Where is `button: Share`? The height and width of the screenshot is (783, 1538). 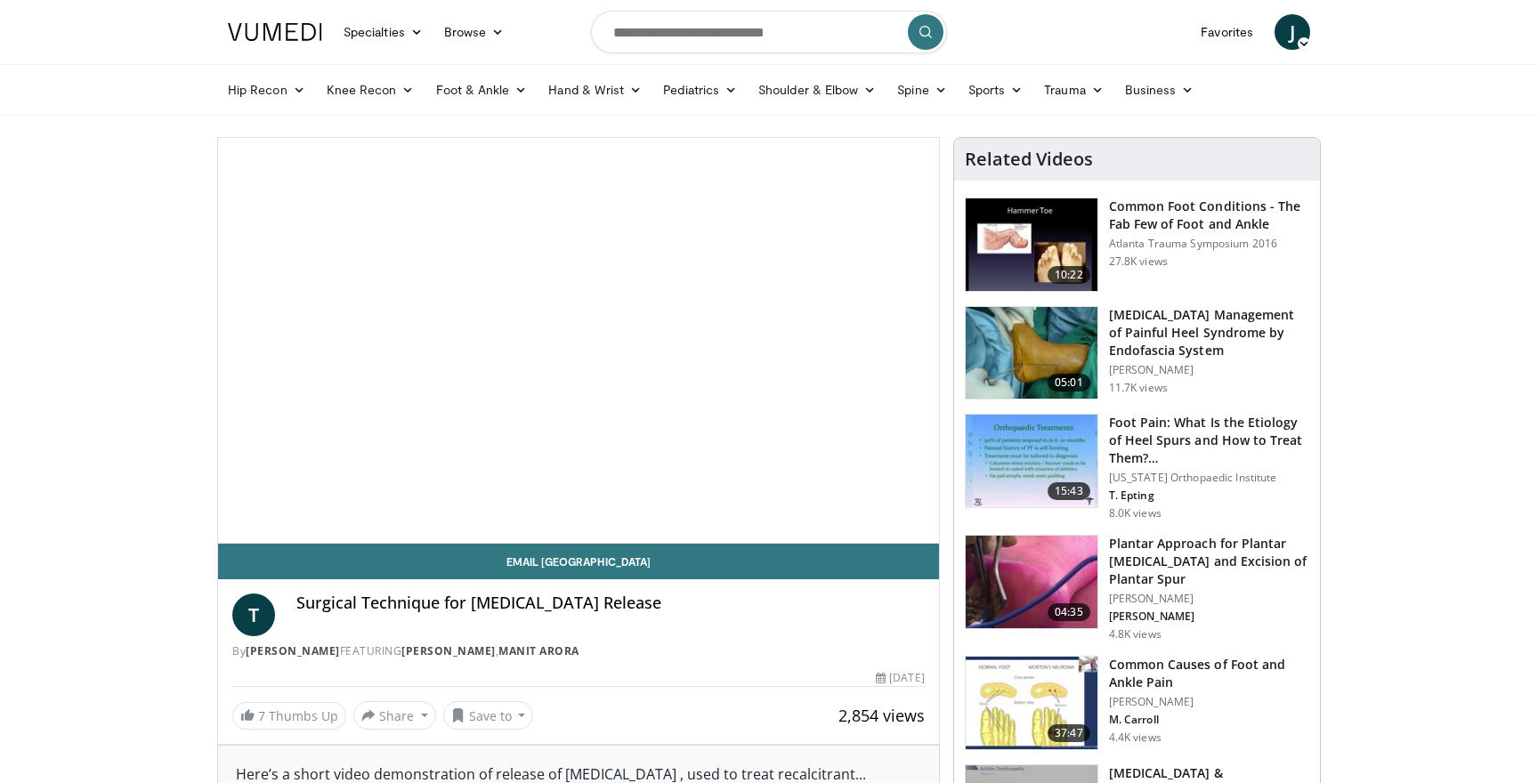 button: Share is located at coordinates (394, 715).